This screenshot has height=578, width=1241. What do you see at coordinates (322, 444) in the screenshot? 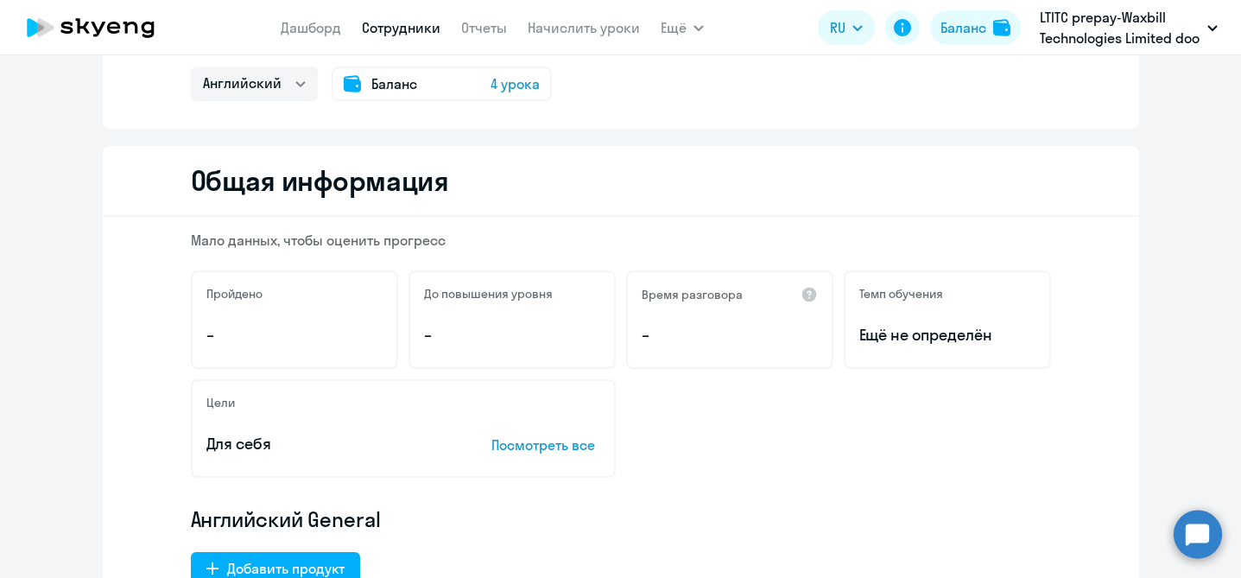
I see `p: Для себя` at bounding box center [322, 444].